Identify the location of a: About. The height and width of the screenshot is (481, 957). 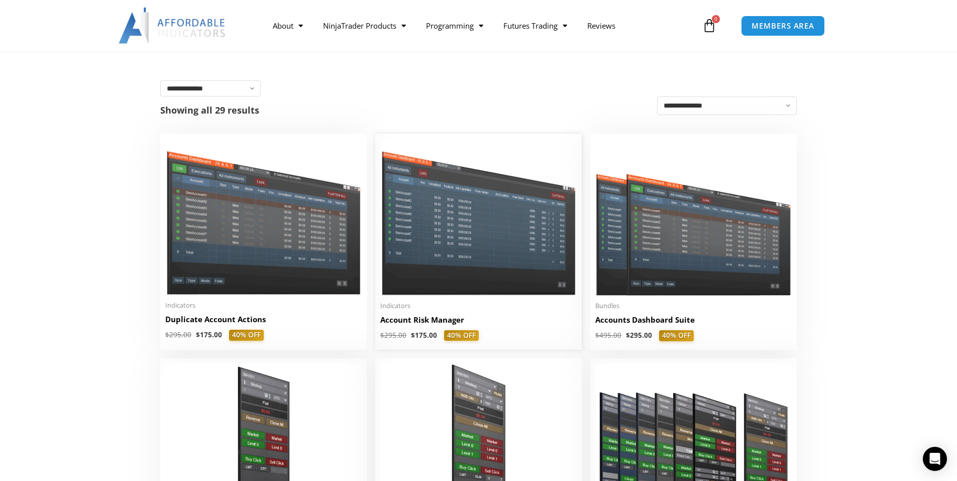
(288, 26).